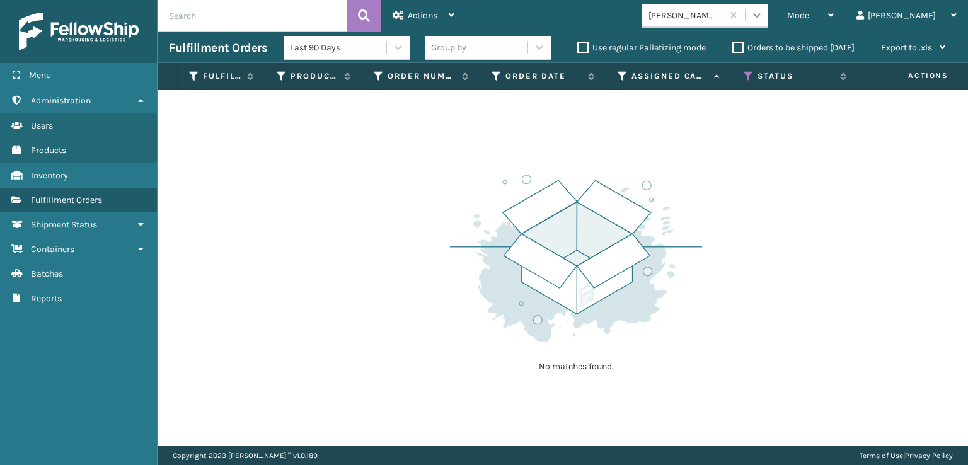 Image resolution: width=968 pixels, height=465 pixels. I want to click on span: Export to .xls, so click(906, 47).